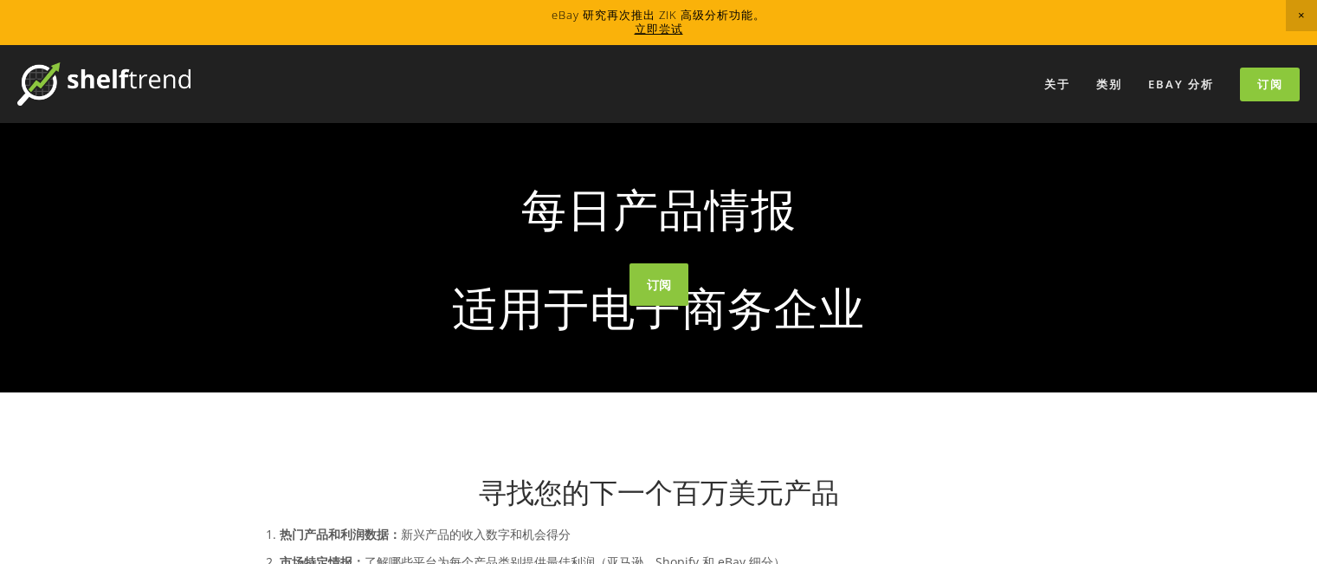  What do you see at coordinates (658, 306) in the screenshot?
I see `font: 适用于电子商务企业` at bounding box center [658, 306].